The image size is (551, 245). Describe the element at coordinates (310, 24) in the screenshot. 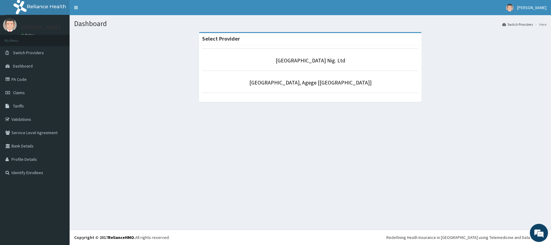

I see `h1: Dashboard` at that location.